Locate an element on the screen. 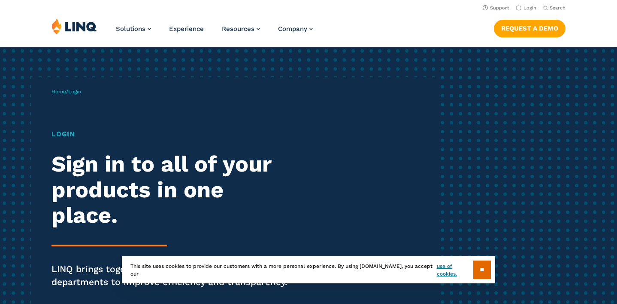 This screenshot has height=304, width=617. a: Company is located at coordinates (295, 29).